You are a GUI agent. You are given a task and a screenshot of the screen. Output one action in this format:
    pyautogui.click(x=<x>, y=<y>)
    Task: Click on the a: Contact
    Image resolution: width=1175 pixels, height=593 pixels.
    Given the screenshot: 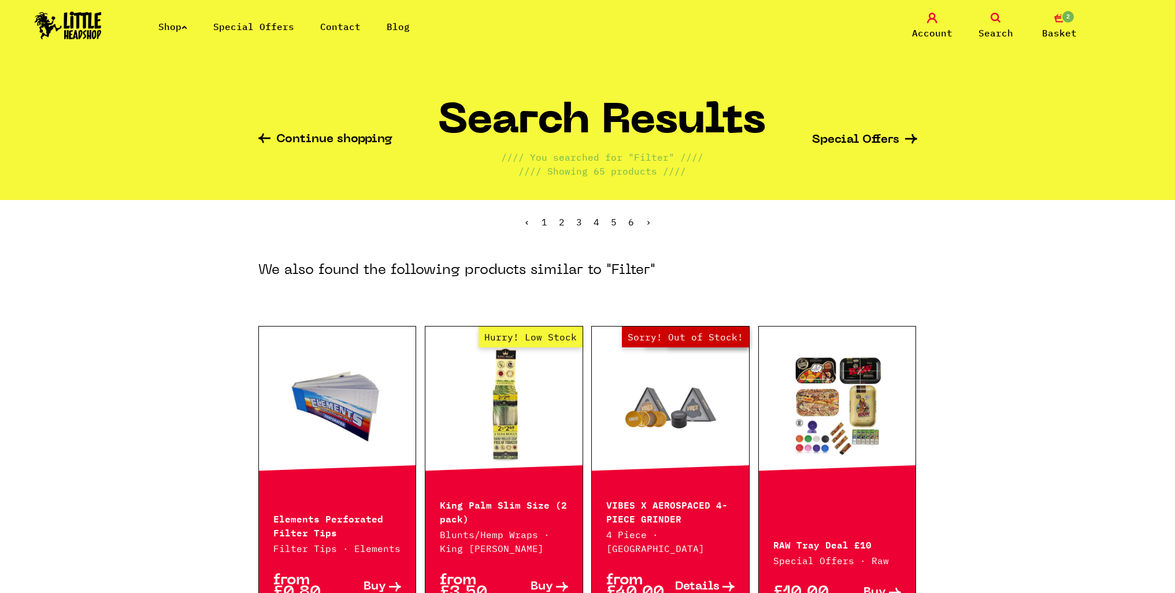 What is the action you would take?
    pyautogui.click(x=340, y=27)
    